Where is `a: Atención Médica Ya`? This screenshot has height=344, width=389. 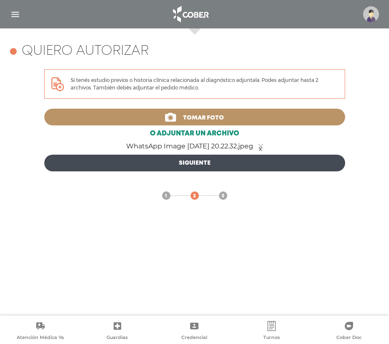 a: Atención Médica Ya is located at coordinates (40, 332).